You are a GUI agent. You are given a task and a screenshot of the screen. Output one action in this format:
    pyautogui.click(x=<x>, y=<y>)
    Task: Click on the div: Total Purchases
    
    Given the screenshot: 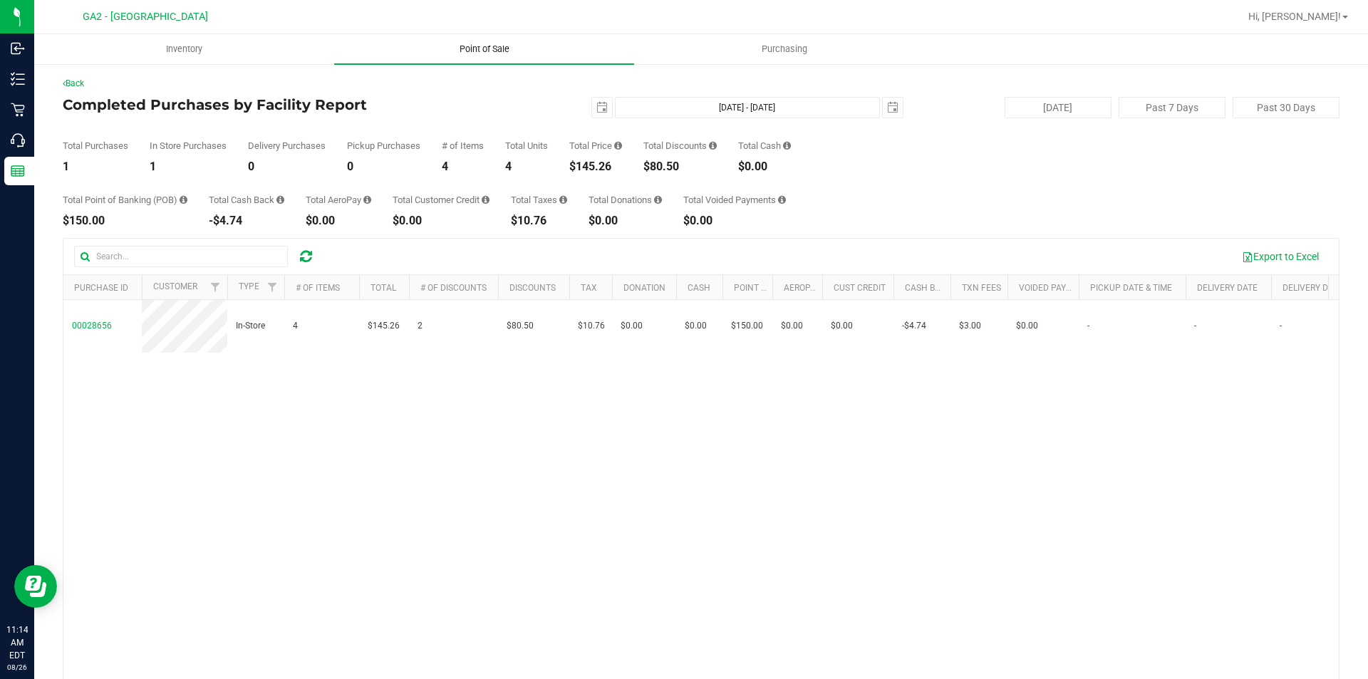 What is the action you would take?
    pyautogui.click(x=95, y=145)
    